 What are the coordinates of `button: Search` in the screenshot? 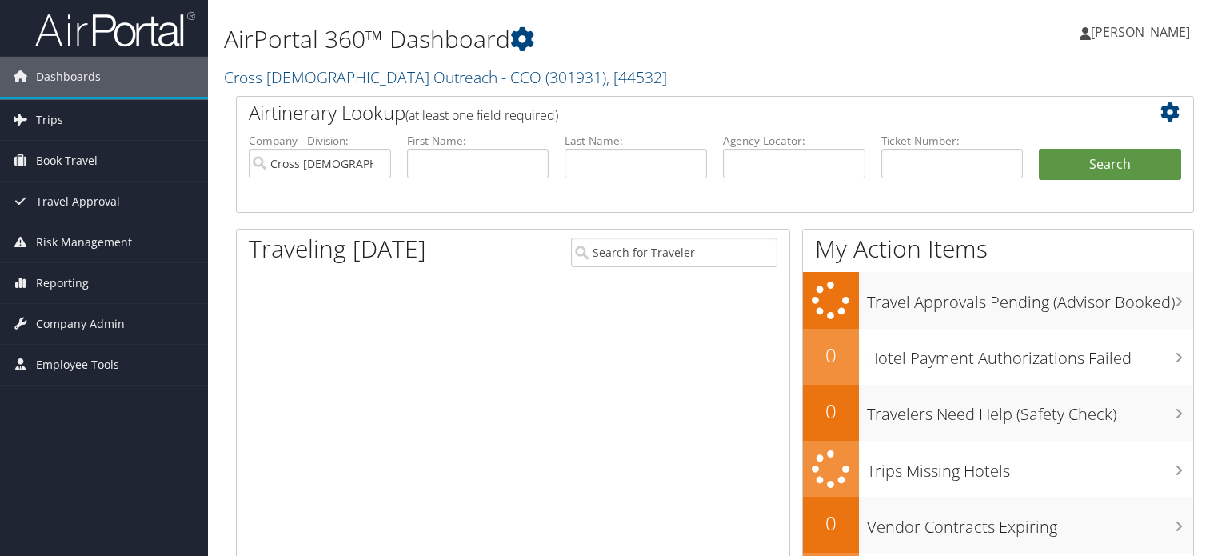 It's located at (1110, 165).